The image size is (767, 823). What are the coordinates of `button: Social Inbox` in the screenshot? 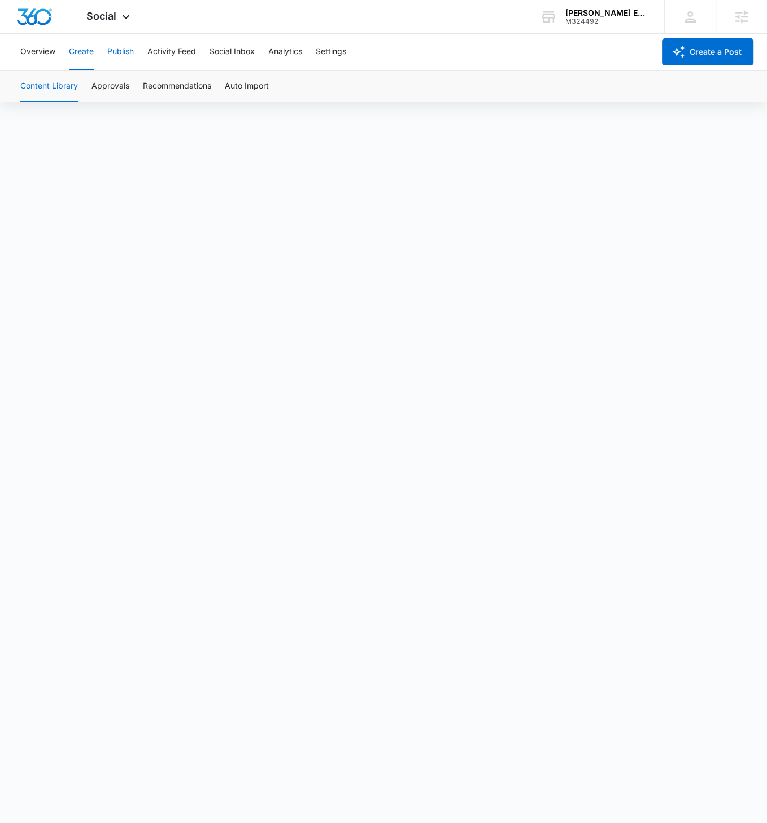 It's located at (232, 52).